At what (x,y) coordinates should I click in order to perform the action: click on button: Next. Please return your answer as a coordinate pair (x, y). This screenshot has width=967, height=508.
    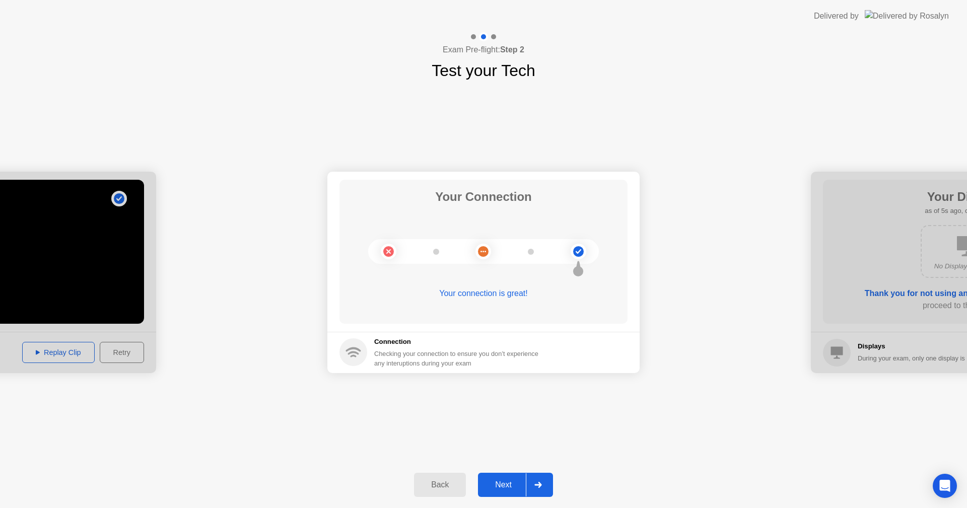
    Looking at the image, I should click on (515, 485).